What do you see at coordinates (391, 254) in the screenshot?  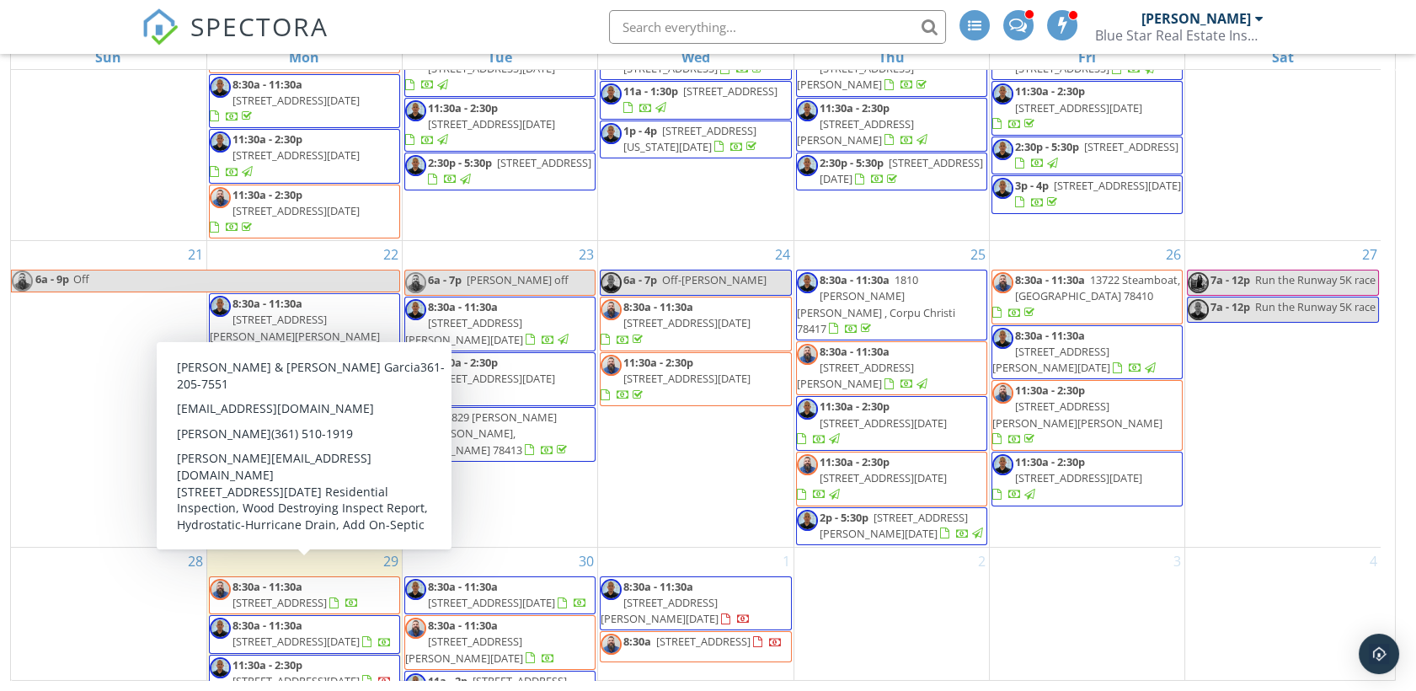 I see `a: Go to September 22, 2025` at bounding box center [391, 254].